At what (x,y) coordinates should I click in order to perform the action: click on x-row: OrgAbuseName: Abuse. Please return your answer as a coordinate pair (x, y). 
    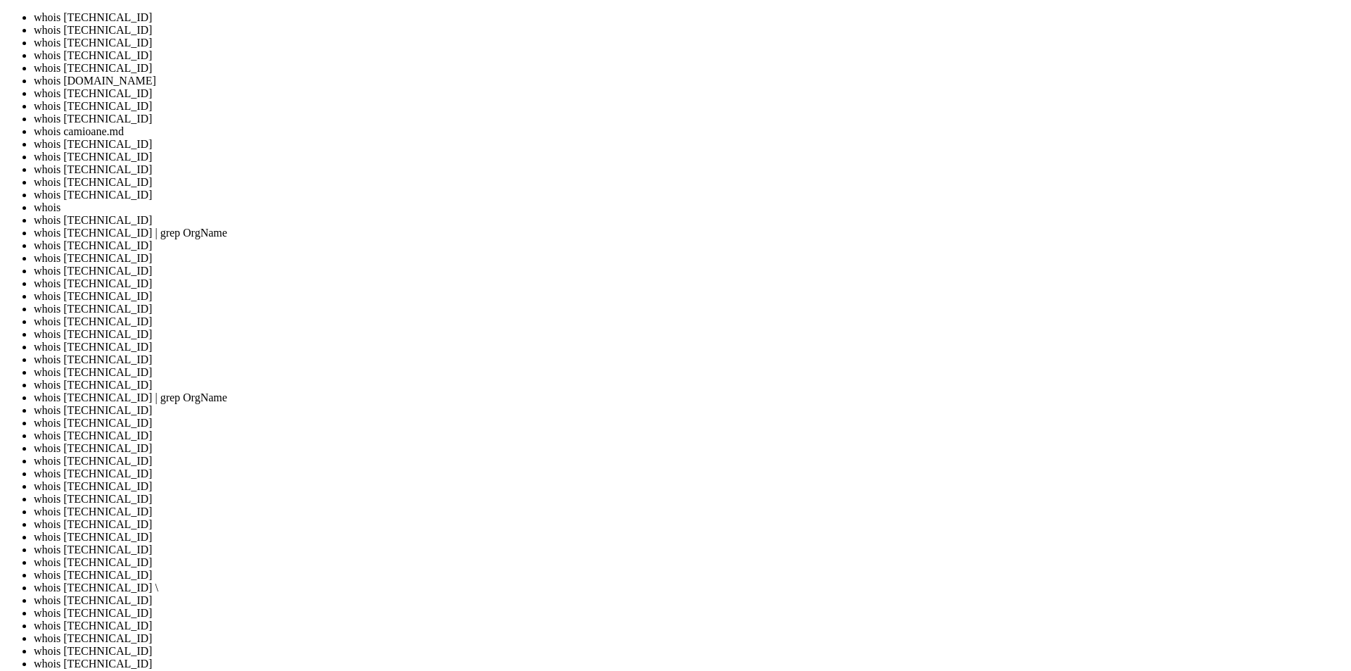
    Looking at the image, I should click on (587, 334).